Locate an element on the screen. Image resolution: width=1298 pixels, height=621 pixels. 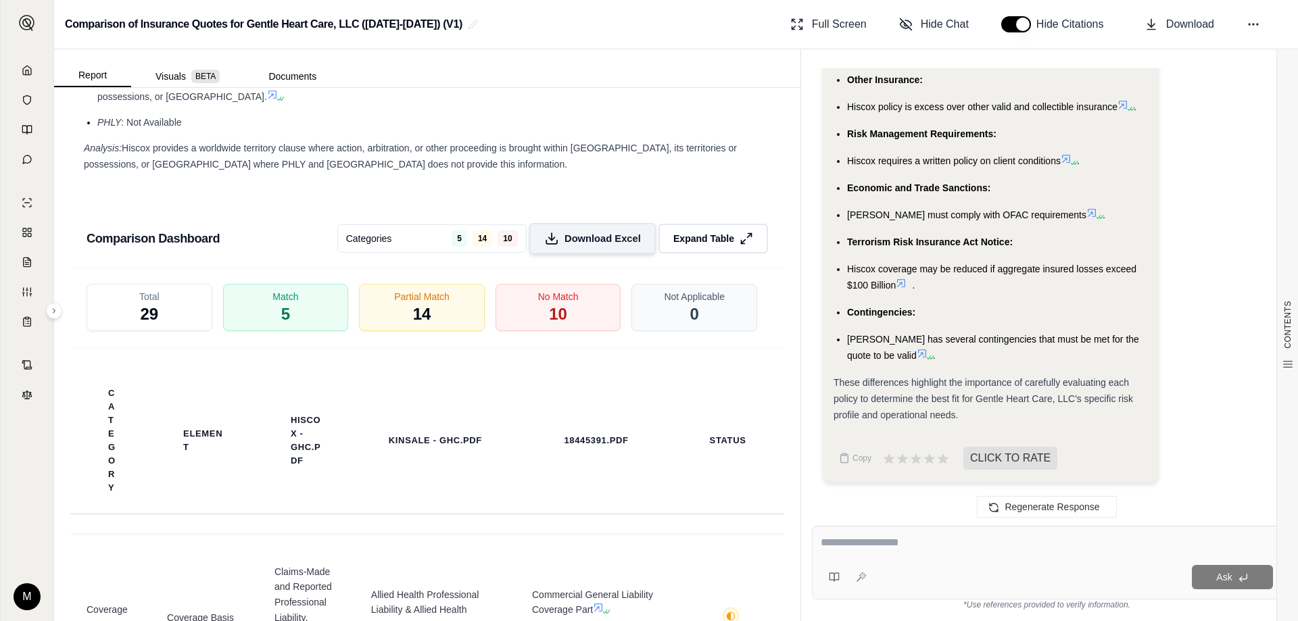
a: Custom Report is located at coordinates (27, 292).